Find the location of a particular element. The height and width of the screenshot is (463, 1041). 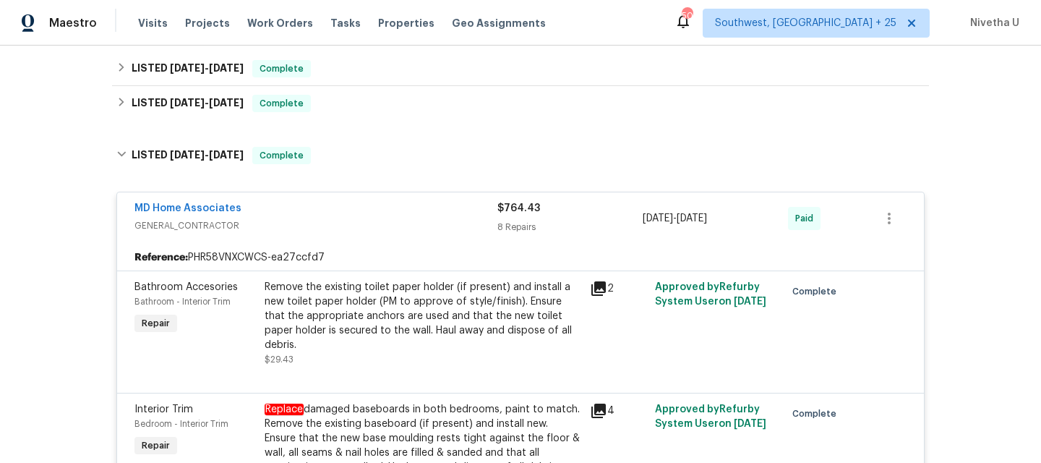

span: Interior Trim is located at coordinates (163, 409).